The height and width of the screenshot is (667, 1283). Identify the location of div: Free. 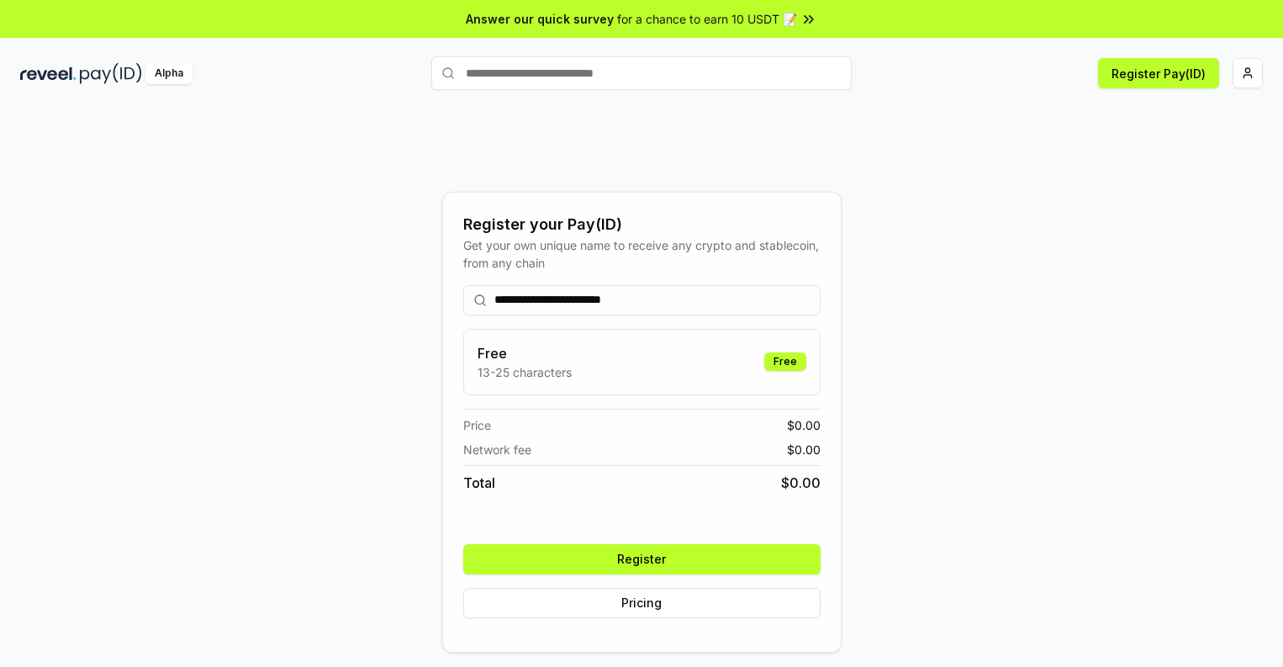
(785, 362).